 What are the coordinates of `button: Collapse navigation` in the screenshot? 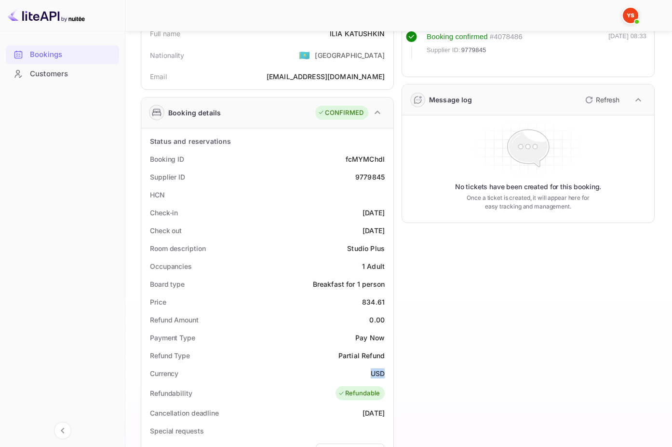 It's located at (63, 430).